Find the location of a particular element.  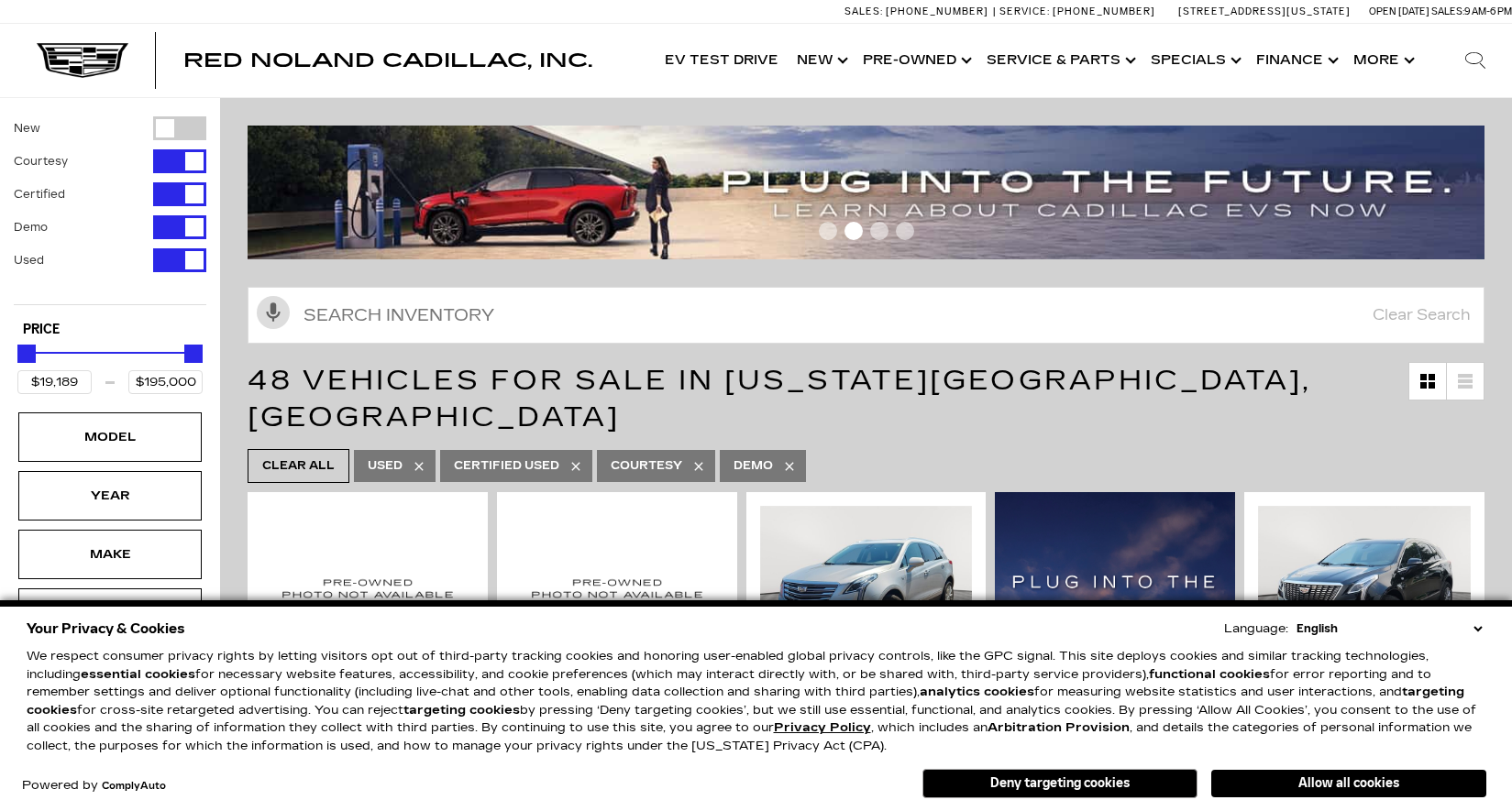

span: Go to slide 2 is located at coordinates (853, 231).